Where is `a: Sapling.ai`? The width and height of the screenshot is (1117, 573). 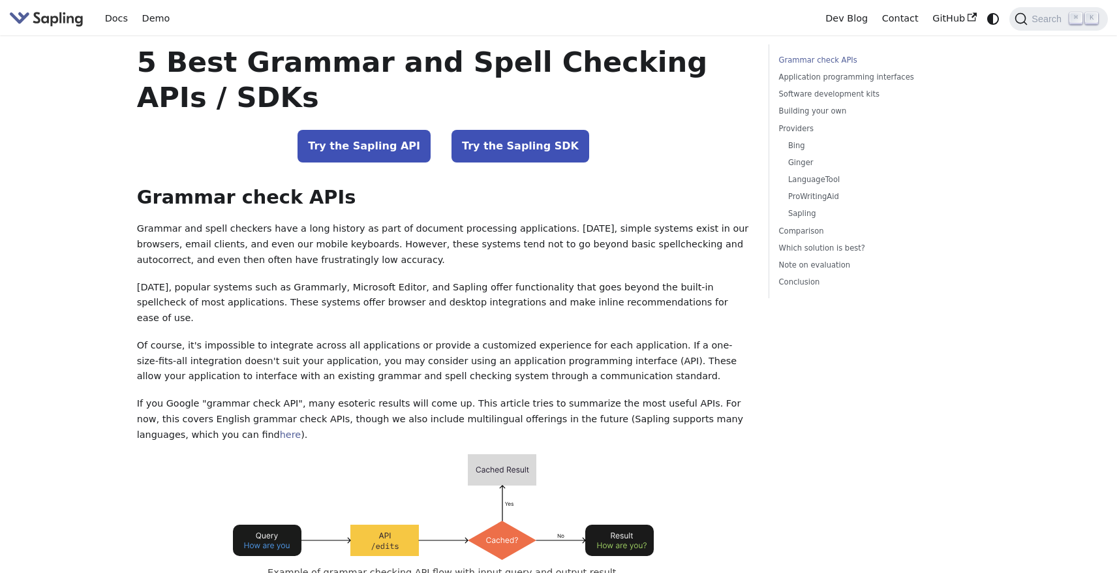
a: Sapling.ai is located at coordinates (48, 18).